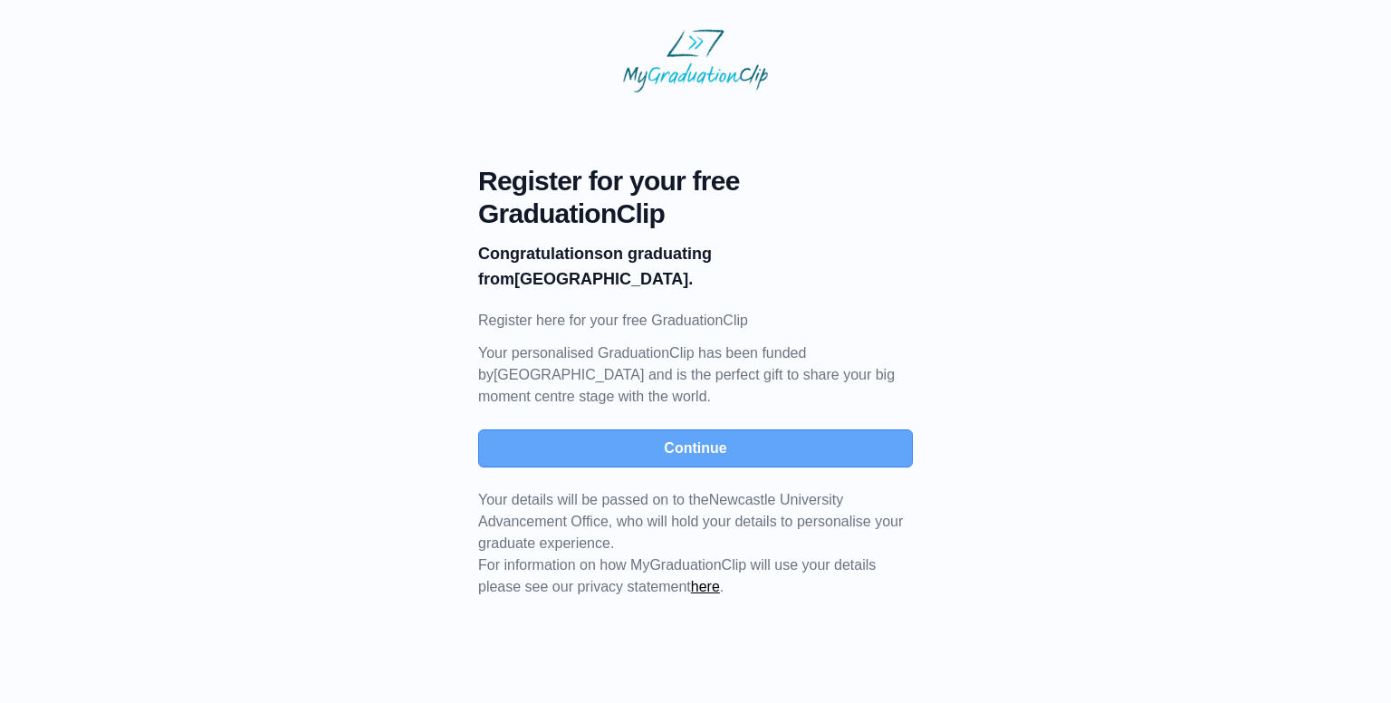  I want to click on img: MyGraduationClip, so click(695, 61).